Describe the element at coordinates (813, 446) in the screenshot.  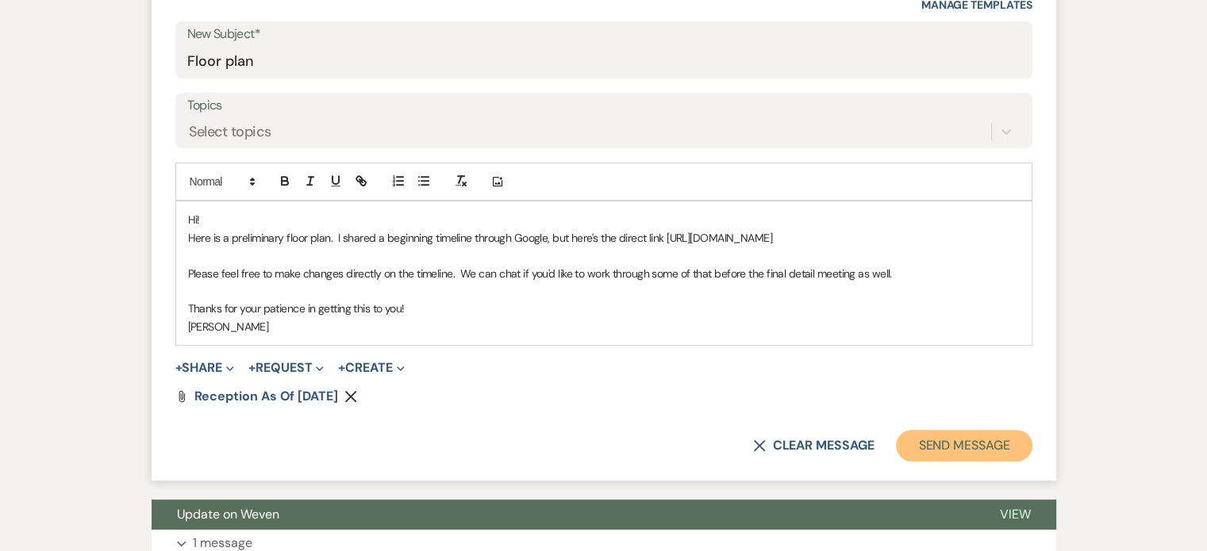
I see `button: Clear message` at that location.